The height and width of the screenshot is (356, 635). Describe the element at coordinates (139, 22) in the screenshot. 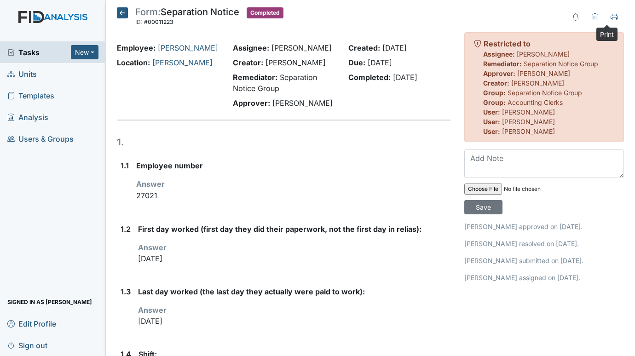

I see `span: ID:` at that location.